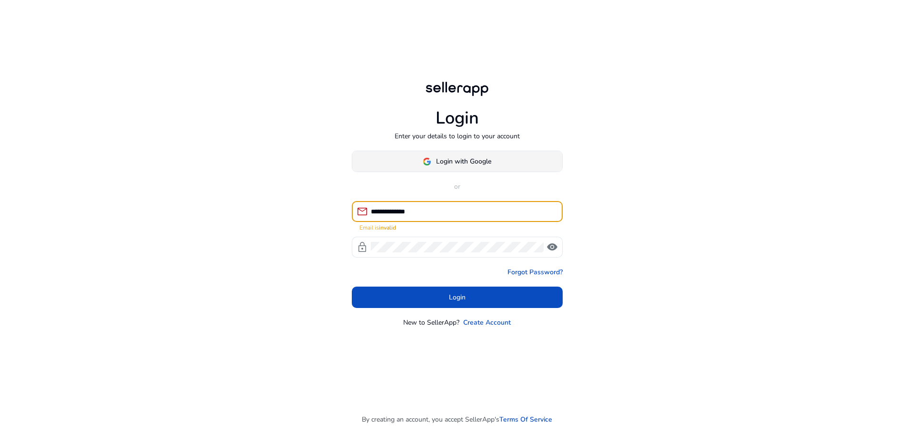  Describe the element at coordinates (457, 161) in the screenshot. I see `button: Login with Google` at that location.